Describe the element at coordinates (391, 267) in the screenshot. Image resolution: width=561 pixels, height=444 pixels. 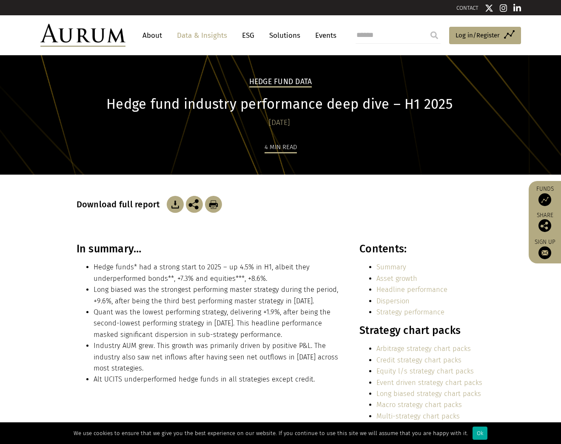
I see `a: Summary` at that location.